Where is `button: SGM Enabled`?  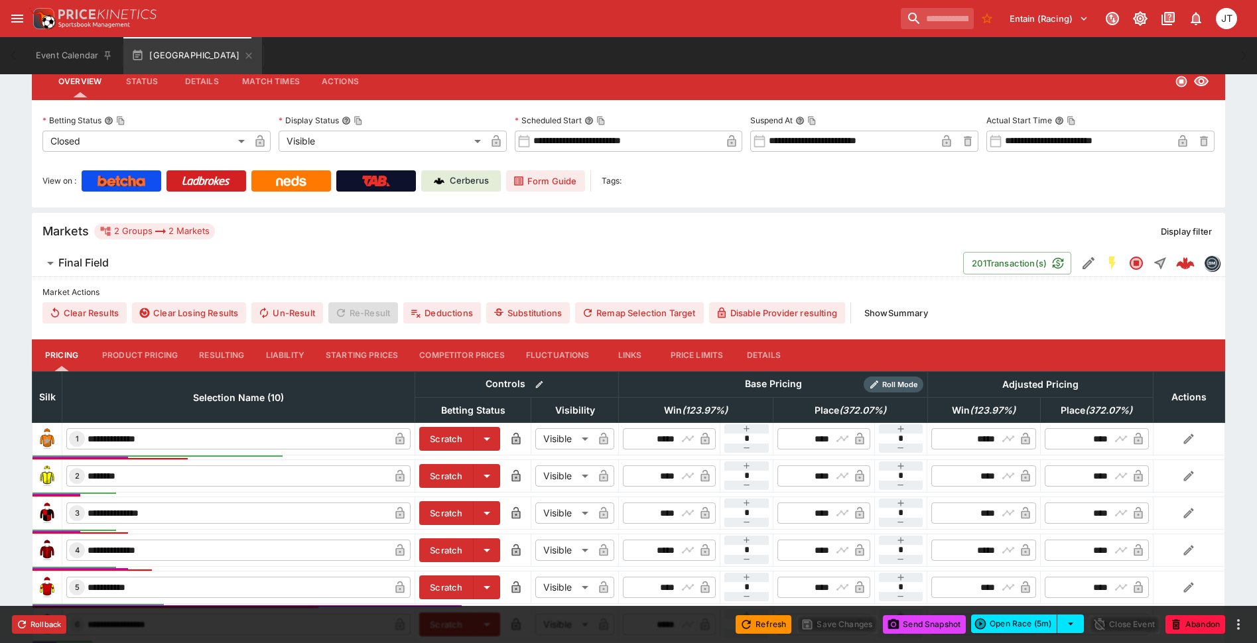
button: SGM Enabled is located at coordinates (1112, 263).